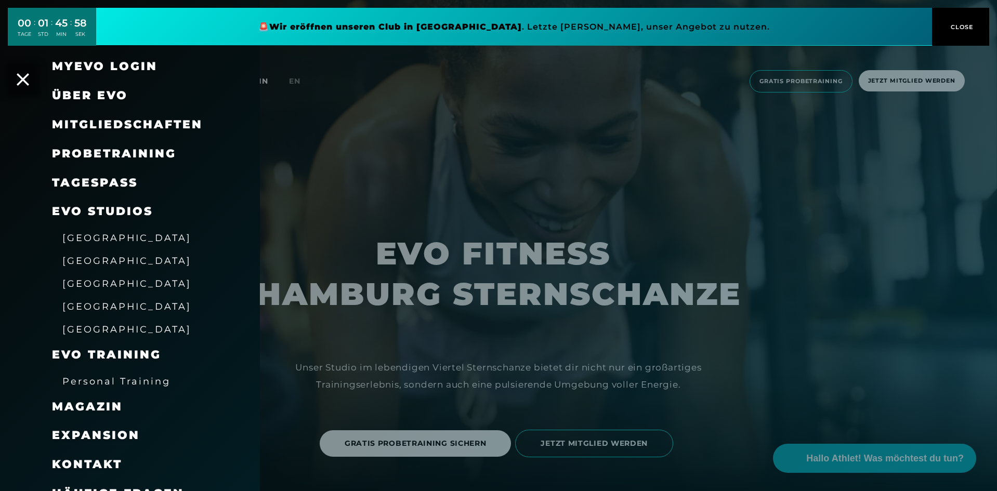  Describe the element at coordinates (81, 34) in the screenshot. I see `div: SEK` at that location.